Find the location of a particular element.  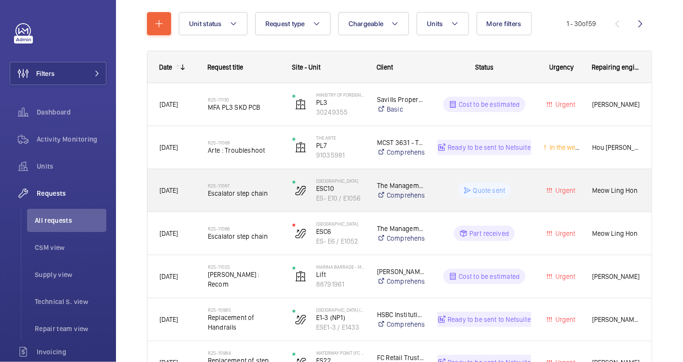

span: 1 - 30 59 is located at coordinates (581, 24).